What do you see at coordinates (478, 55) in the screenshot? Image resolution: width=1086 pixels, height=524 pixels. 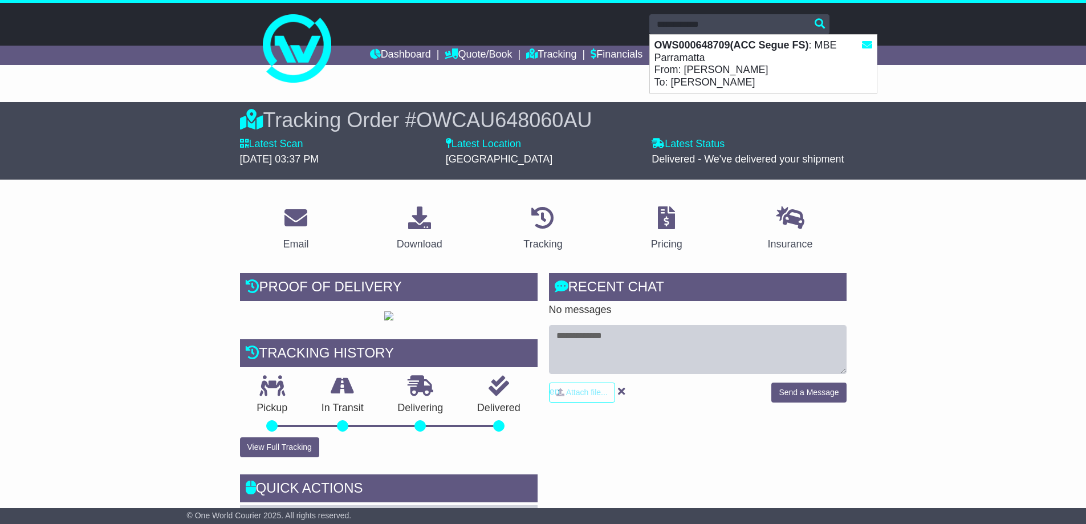 I see `a: Quote/Book` at bounding box center [478, 55].